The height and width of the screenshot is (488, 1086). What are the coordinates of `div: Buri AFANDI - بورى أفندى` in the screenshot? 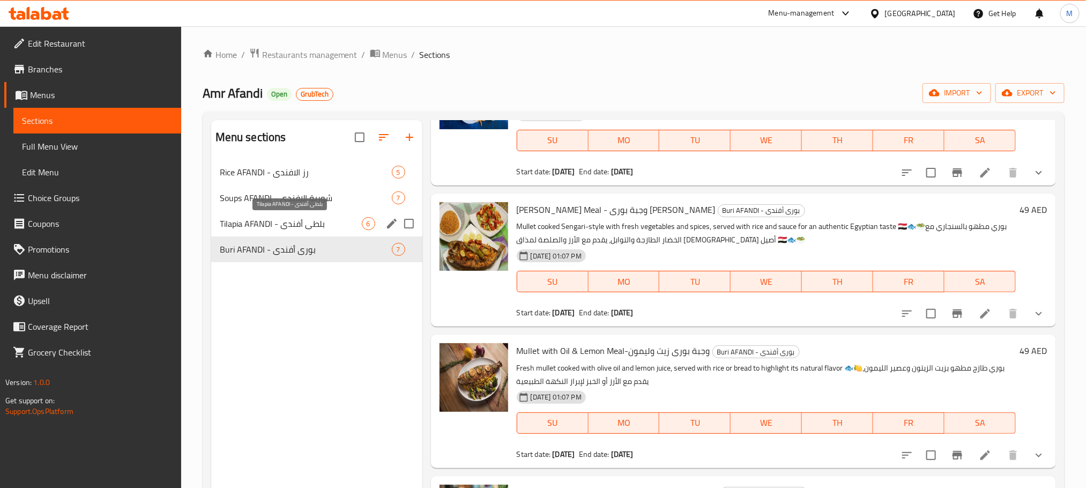 It's located at (756, 352).